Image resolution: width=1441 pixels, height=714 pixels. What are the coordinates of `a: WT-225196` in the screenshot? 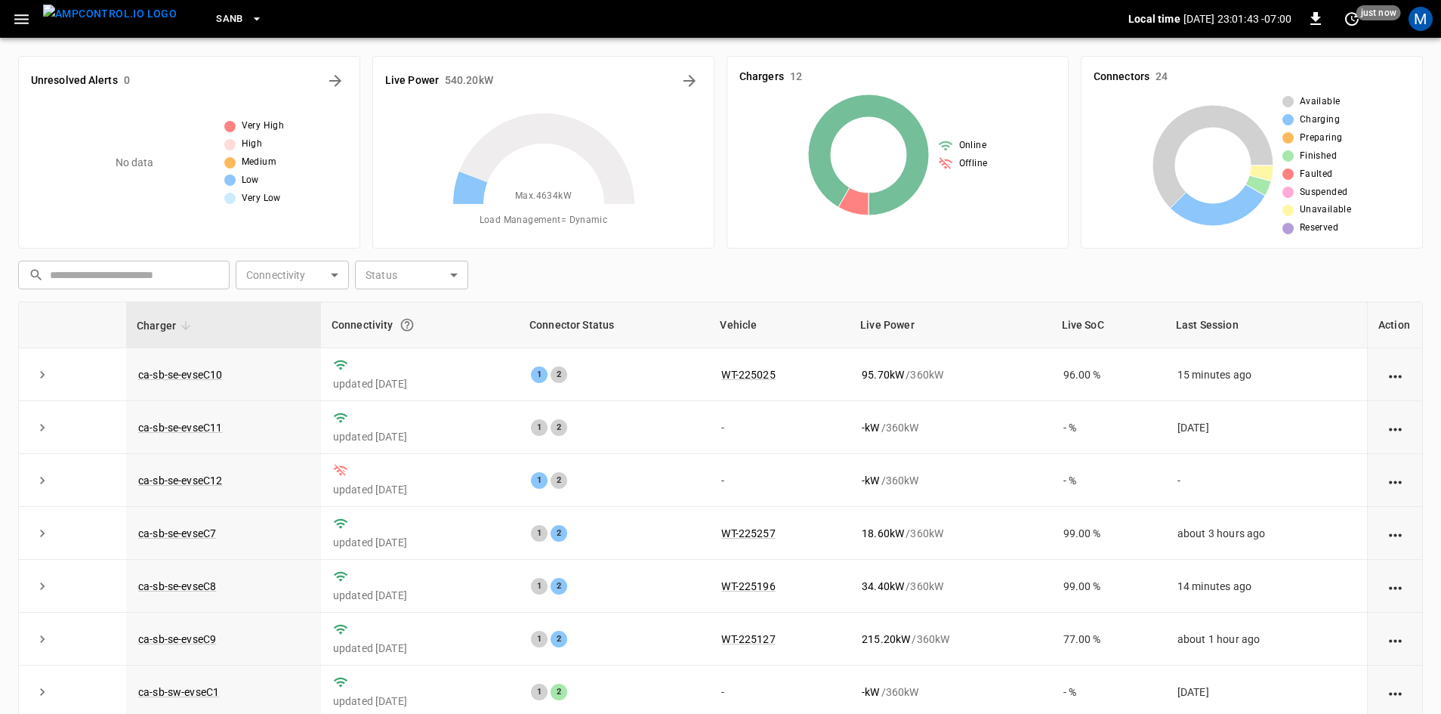 It's located at (748, 586).